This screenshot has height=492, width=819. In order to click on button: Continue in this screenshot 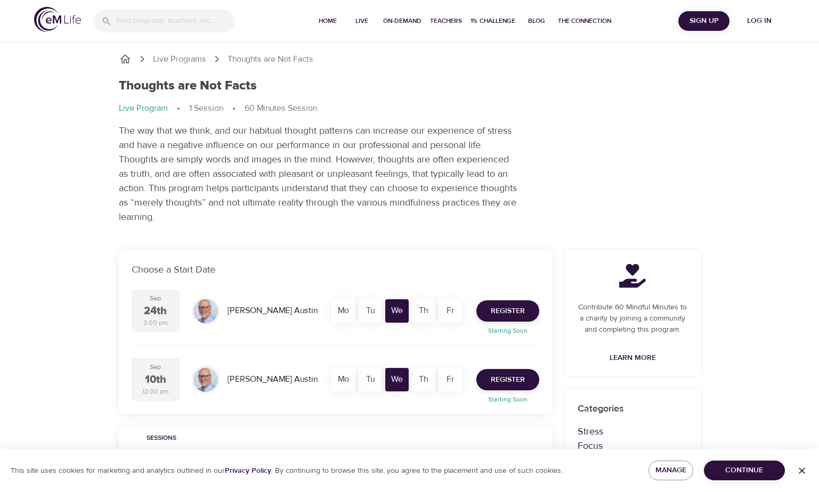, I will do `click(744, 470)`.